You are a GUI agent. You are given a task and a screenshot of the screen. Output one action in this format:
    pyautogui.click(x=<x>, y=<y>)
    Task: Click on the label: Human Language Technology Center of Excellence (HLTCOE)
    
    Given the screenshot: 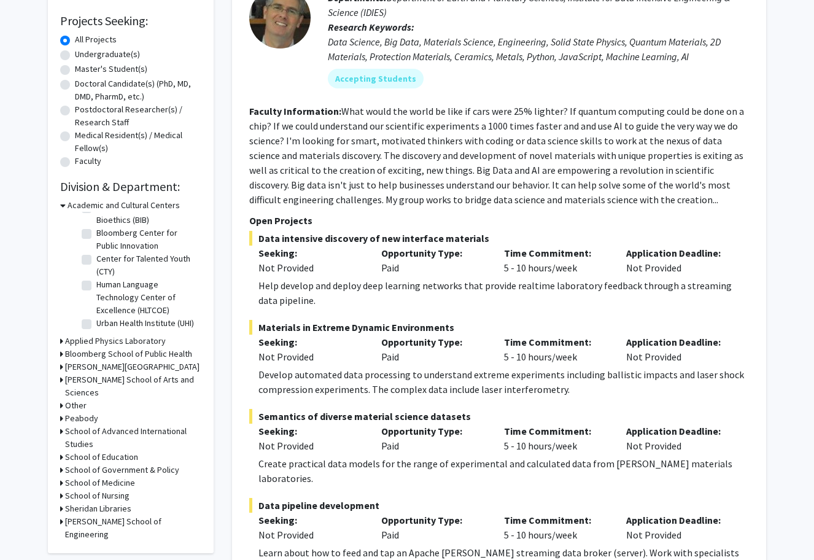 What is the action you would take?
    pyautogui.click(x=147, y=297)
    